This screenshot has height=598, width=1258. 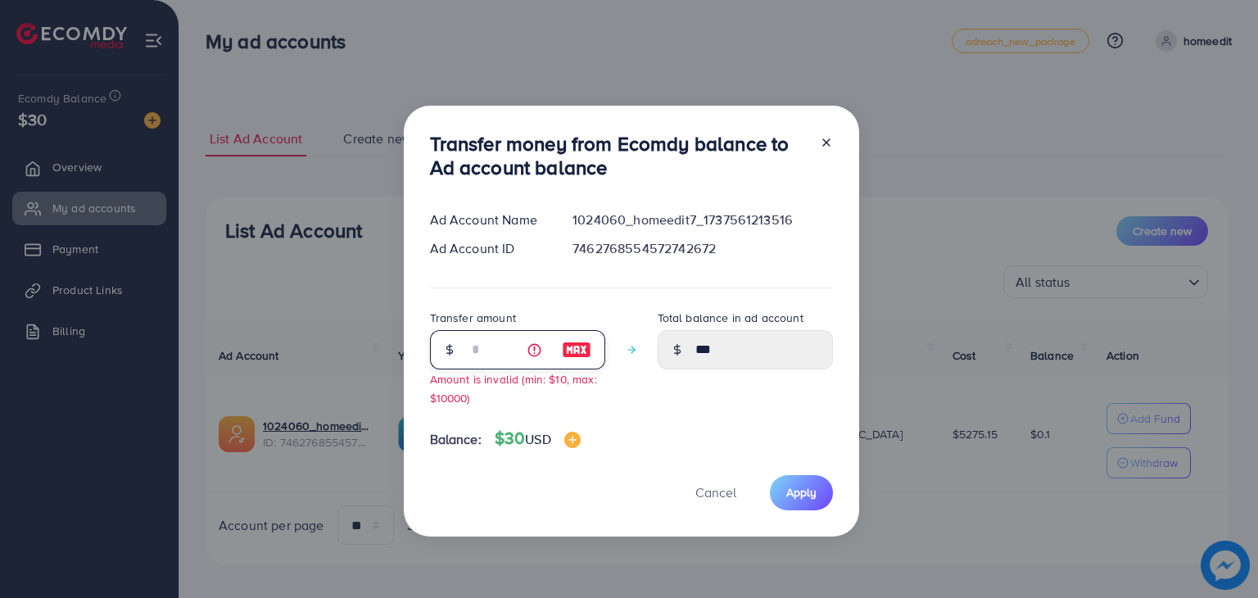 What do you see at coordinates (488, 248) in the screenshot?
I see `div: Ad Account ID` at bounding box center [488, 248].